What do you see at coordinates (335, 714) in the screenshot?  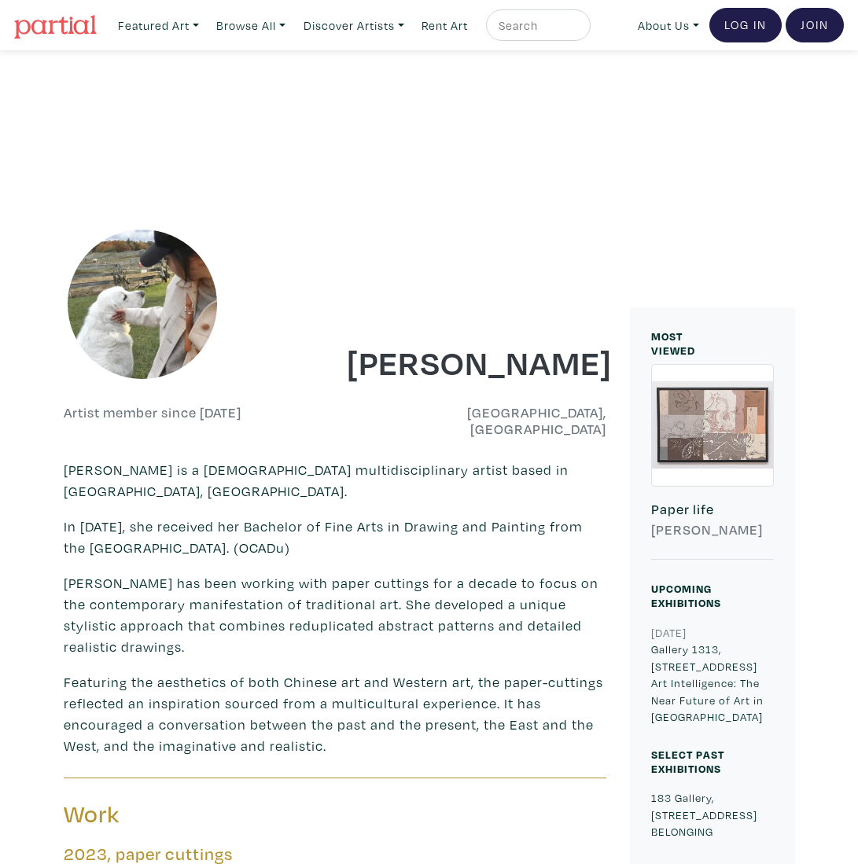 I see `p: Featuring the aesthetics of both Chinese art and Western art, the paper-cuttings reflected an ins...` at bounding box center [335, 714].